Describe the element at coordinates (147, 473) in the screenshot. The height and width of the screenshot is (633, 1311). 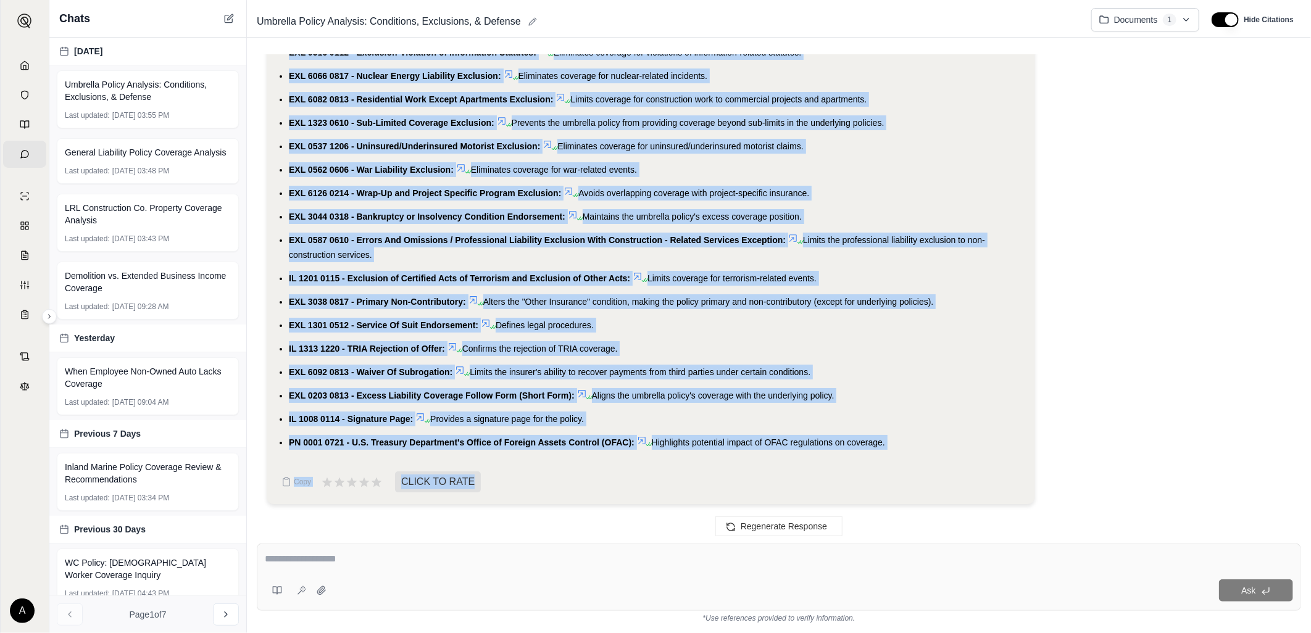
I see `span: Inland Marine Policy Coverage Review & Recommendations` at that location.